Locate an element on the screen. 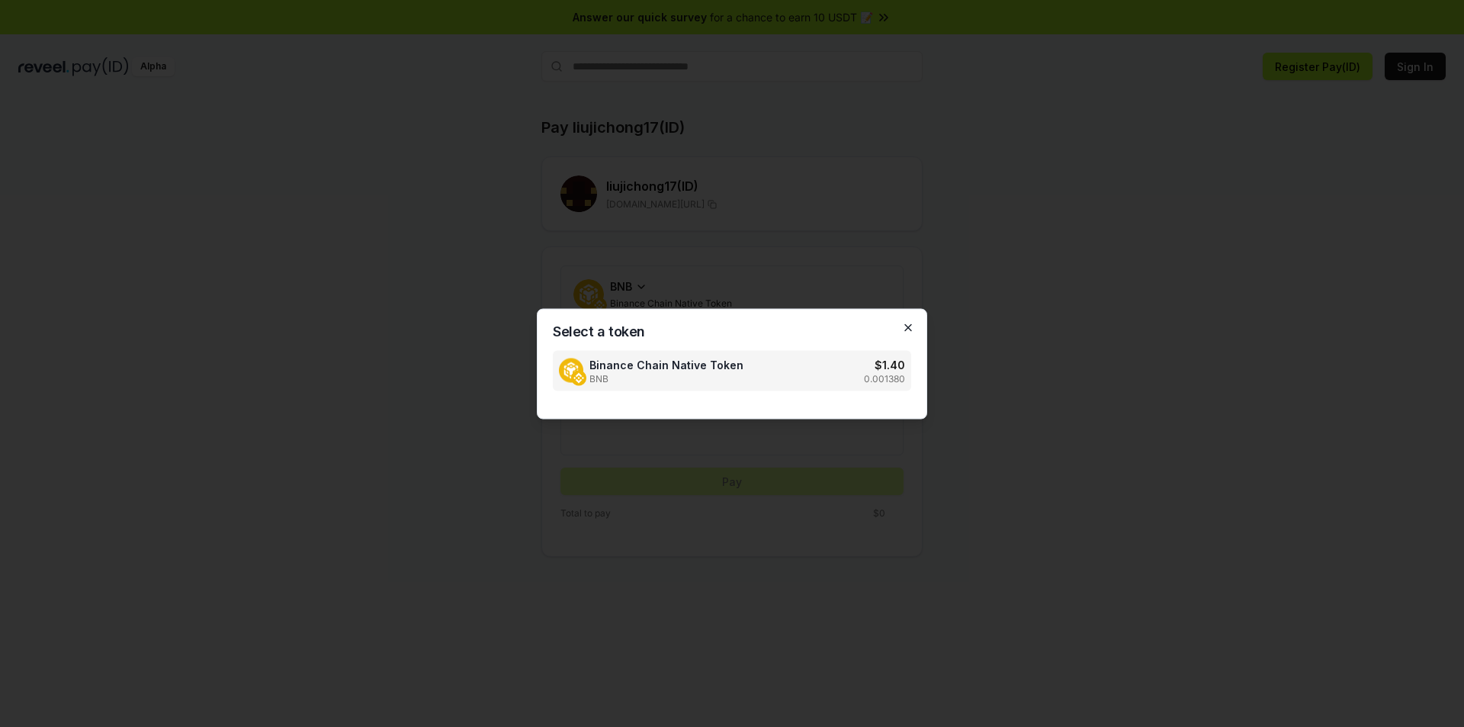 This screenshot has width=1464, height=727. h2: Select a token is located at coordinates (732, 331).